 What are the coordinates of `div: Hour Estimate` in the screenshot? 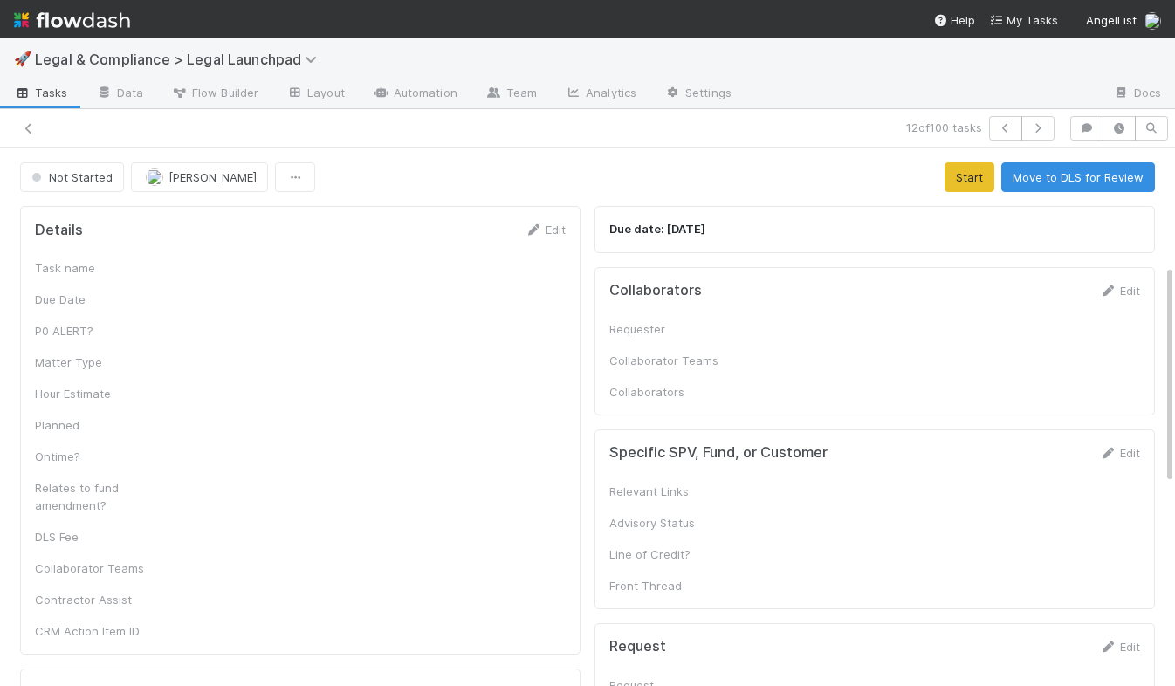 It's located at (100, 394).